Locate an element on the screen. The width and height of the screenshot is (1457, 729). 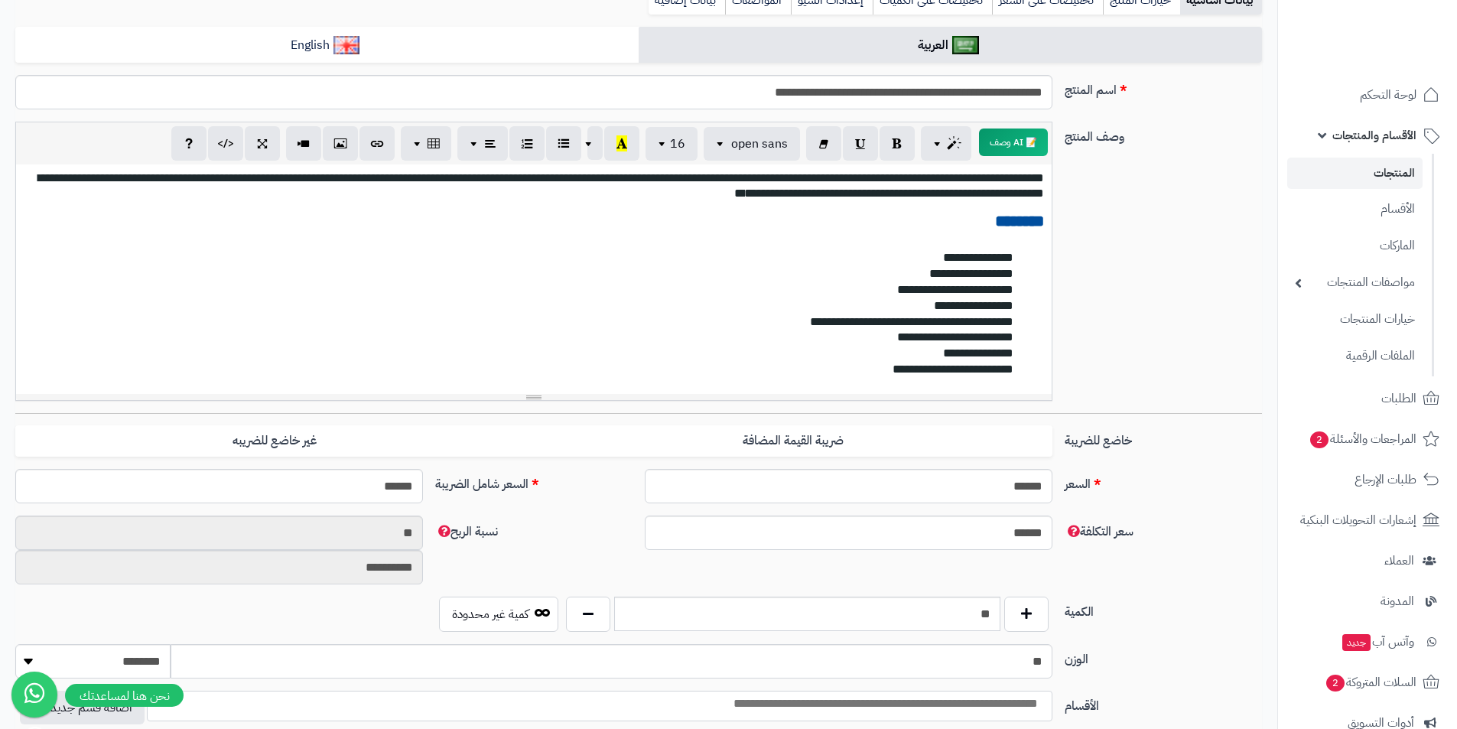
label: الأقسام is located at coordinates (1163, 703).